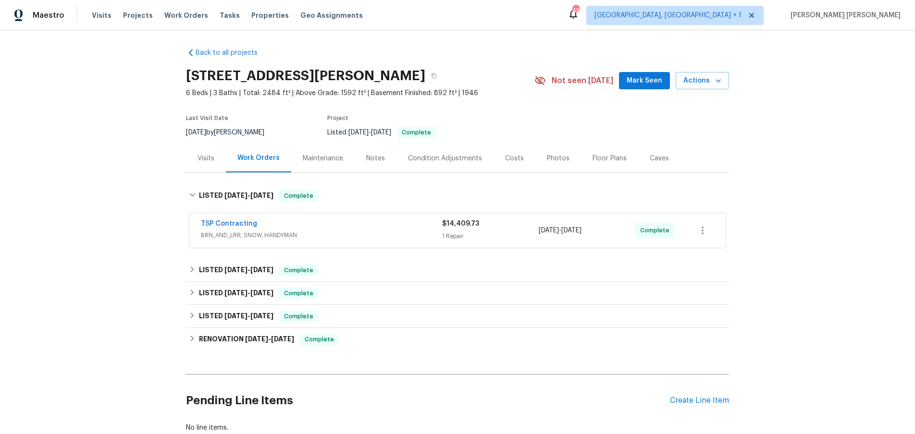 Image resolution: width=915 pixels, height=434 pixels. I want to click on span: Mark Seen, so click(644, 81).